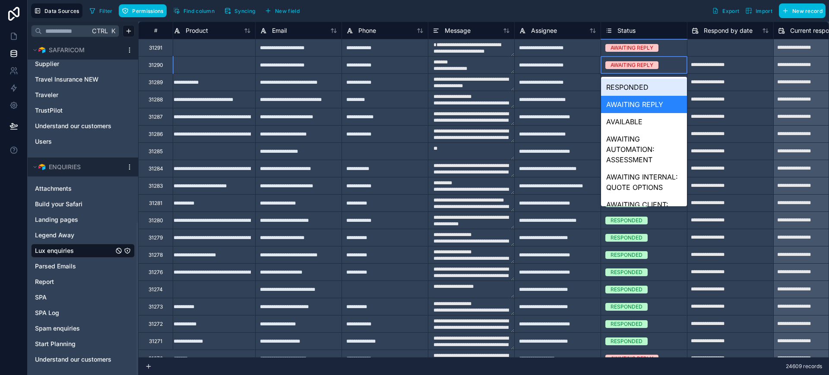 This screenshot has width=829, height=375. I want to click on div: Attachments, so click(83, 189).